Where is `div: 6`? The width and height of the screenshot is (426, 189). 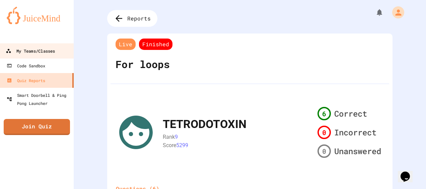
div: 6 is located at coordinates (325, 114).